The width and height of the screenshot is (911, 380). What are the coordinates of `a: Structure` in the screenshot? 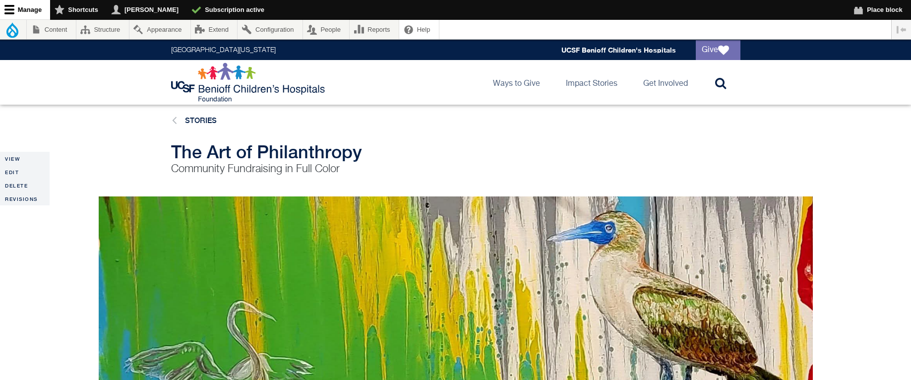 It's located at (103, 29).